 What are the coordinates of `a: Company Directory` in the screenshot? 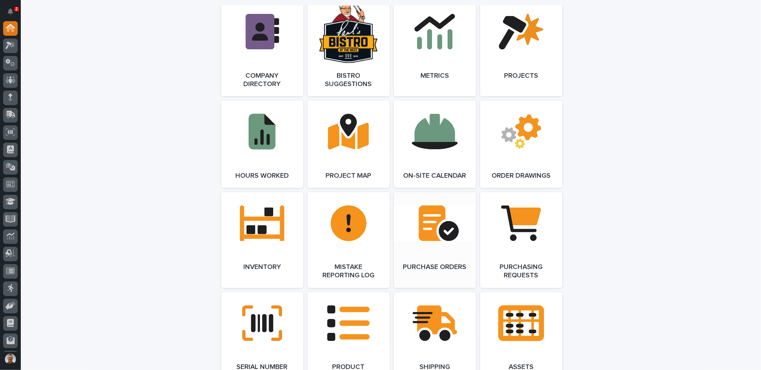 It's located at (262, 49).